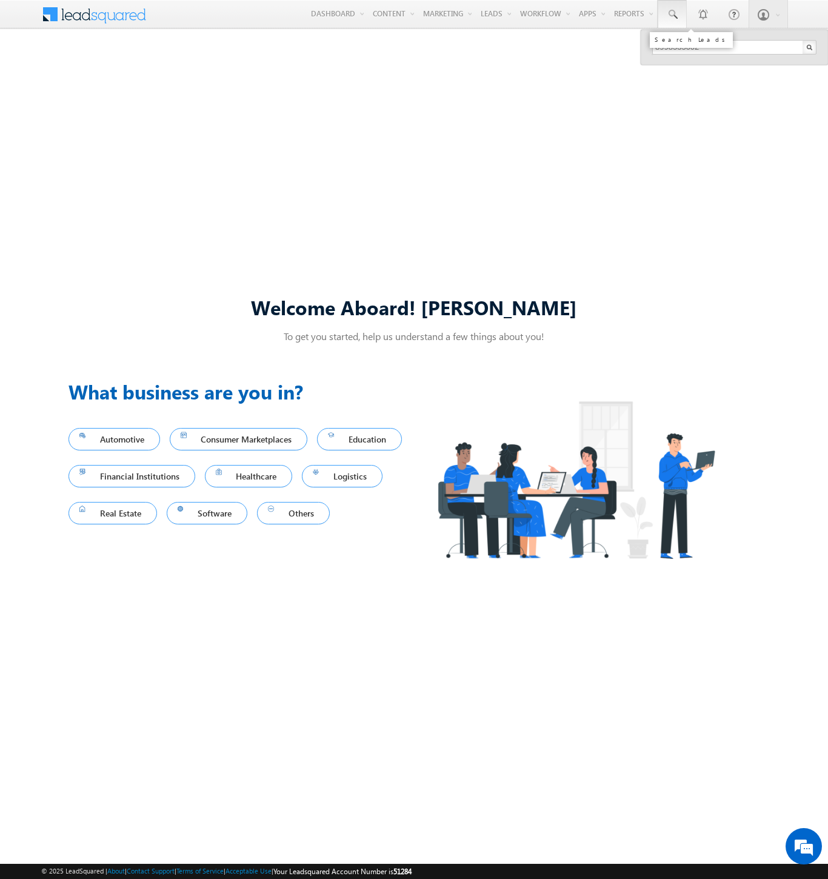  What do you see at coordinates (403, 871) in the screenshot?
I see `span: 51284` at bounding box center [403, 871].